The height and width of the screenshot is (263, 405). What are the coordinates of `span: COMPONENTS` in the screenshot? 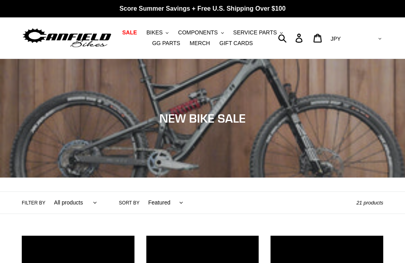 It's located at (198, 32).